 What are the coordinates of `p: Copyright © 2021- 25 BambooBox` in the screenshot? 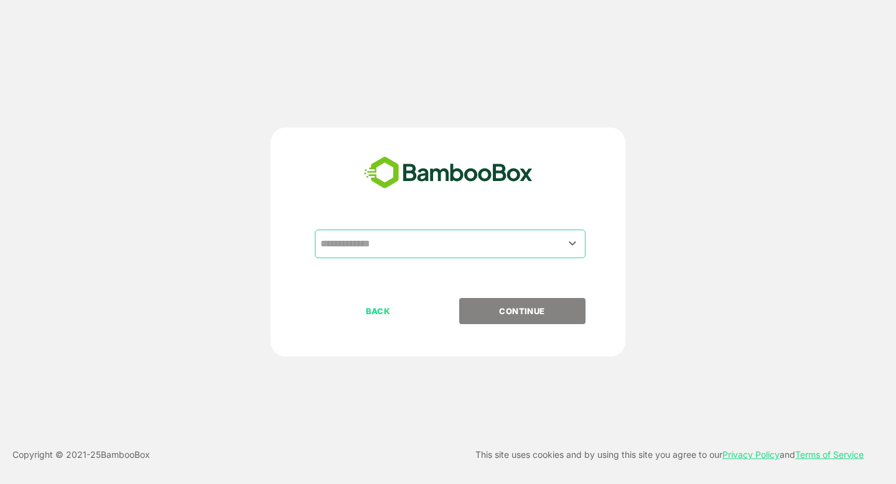 It's located at (81, 455).